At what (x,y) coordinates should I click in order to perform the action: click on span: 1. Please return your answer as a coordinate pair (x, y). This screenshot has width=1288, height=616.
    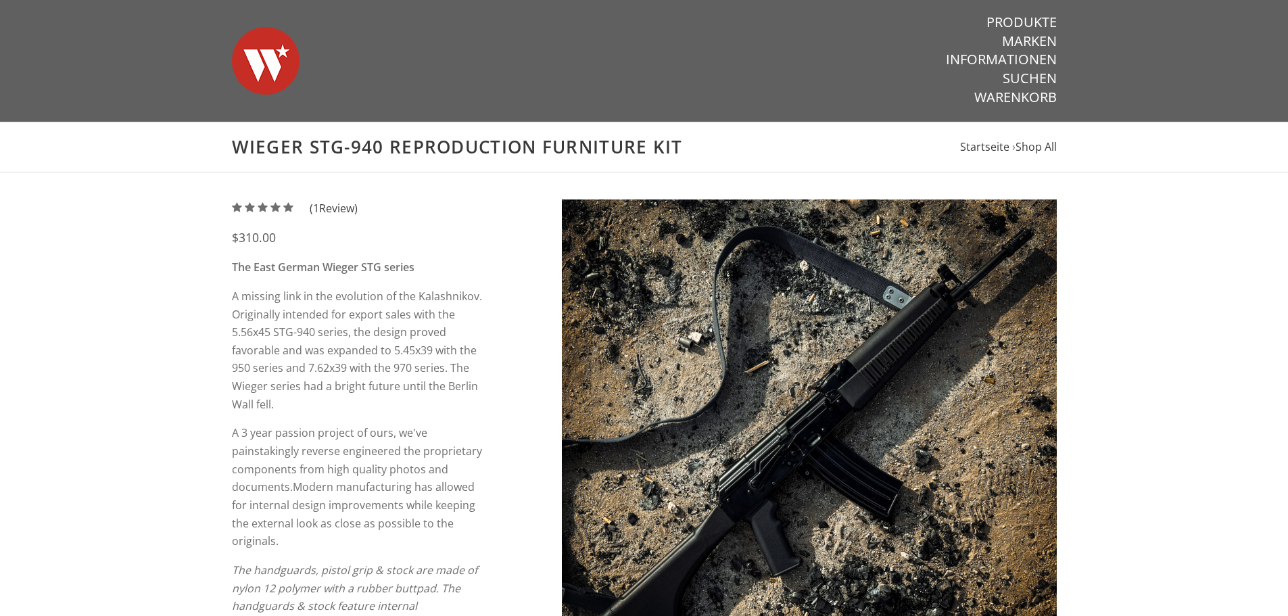
    Looking at the image, I should click on (316, 208).